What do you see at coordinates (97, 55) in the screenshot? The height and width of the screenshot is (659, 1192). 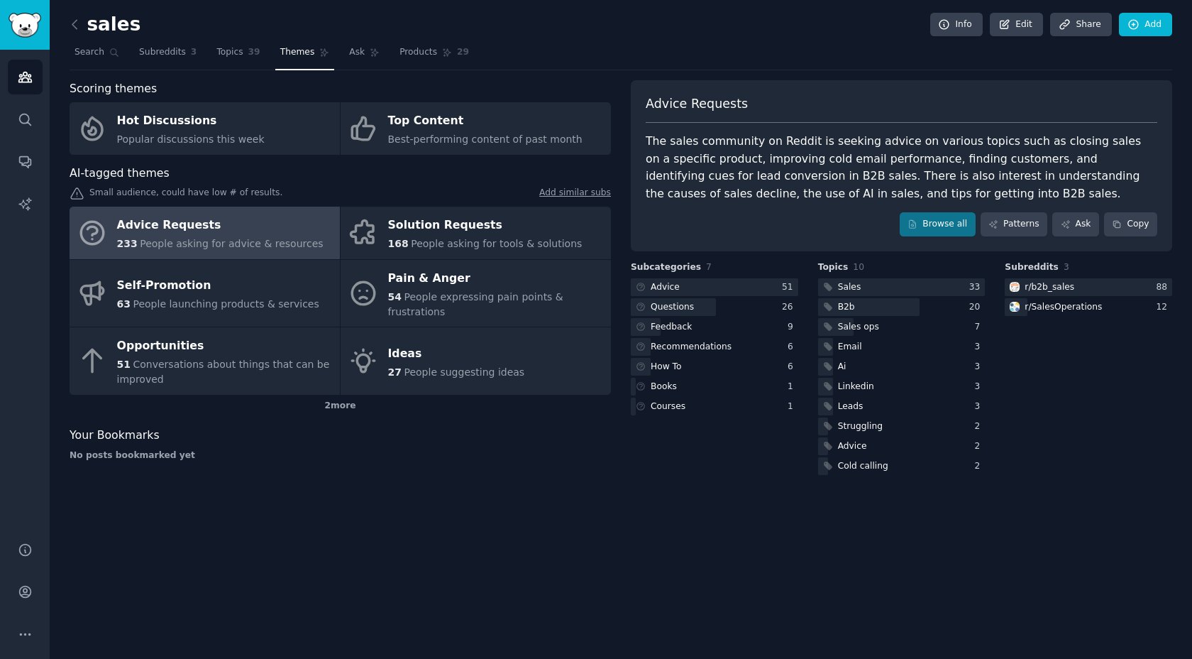 I see `a: Search` at bounding box center [97, 55].